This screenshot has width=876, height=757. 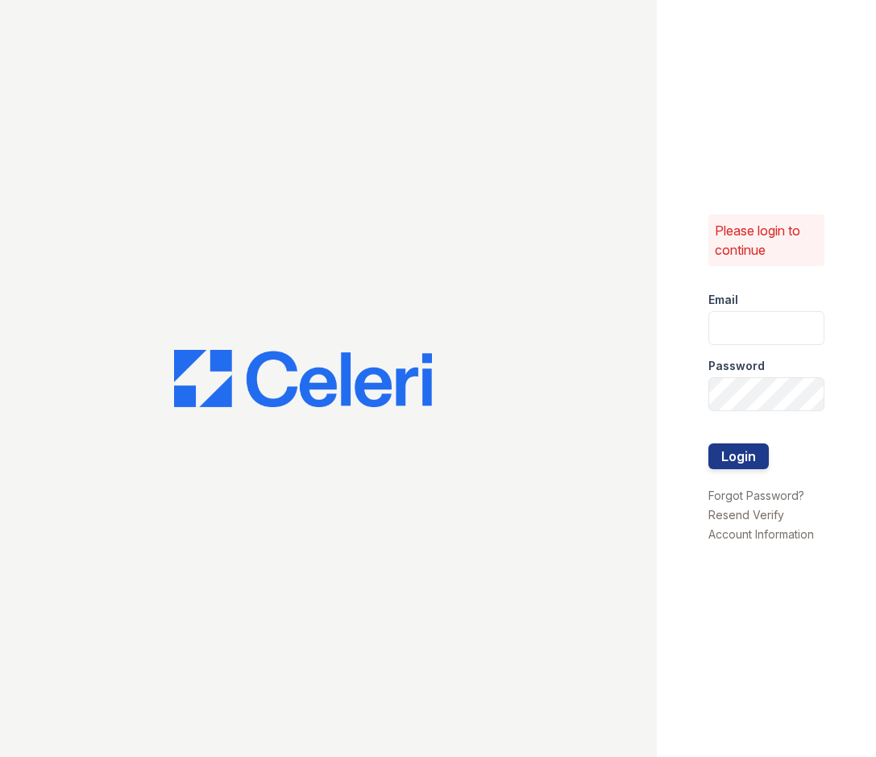 I want to click on button: Login, so click(x=738, y=456).